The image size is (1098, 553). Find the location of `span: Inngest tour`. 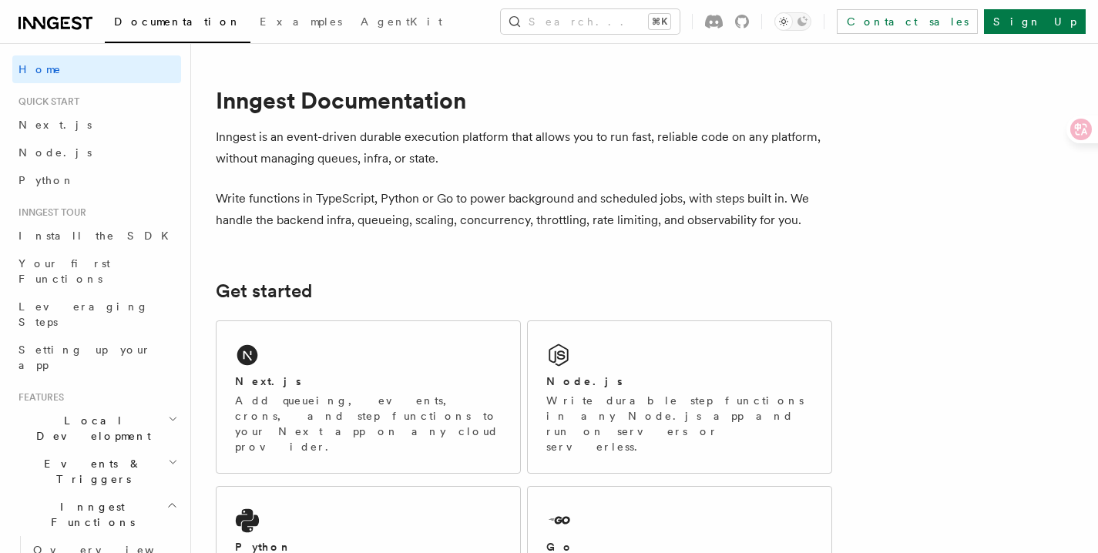

span: Inngest tour is located at coordinates (49, 213).